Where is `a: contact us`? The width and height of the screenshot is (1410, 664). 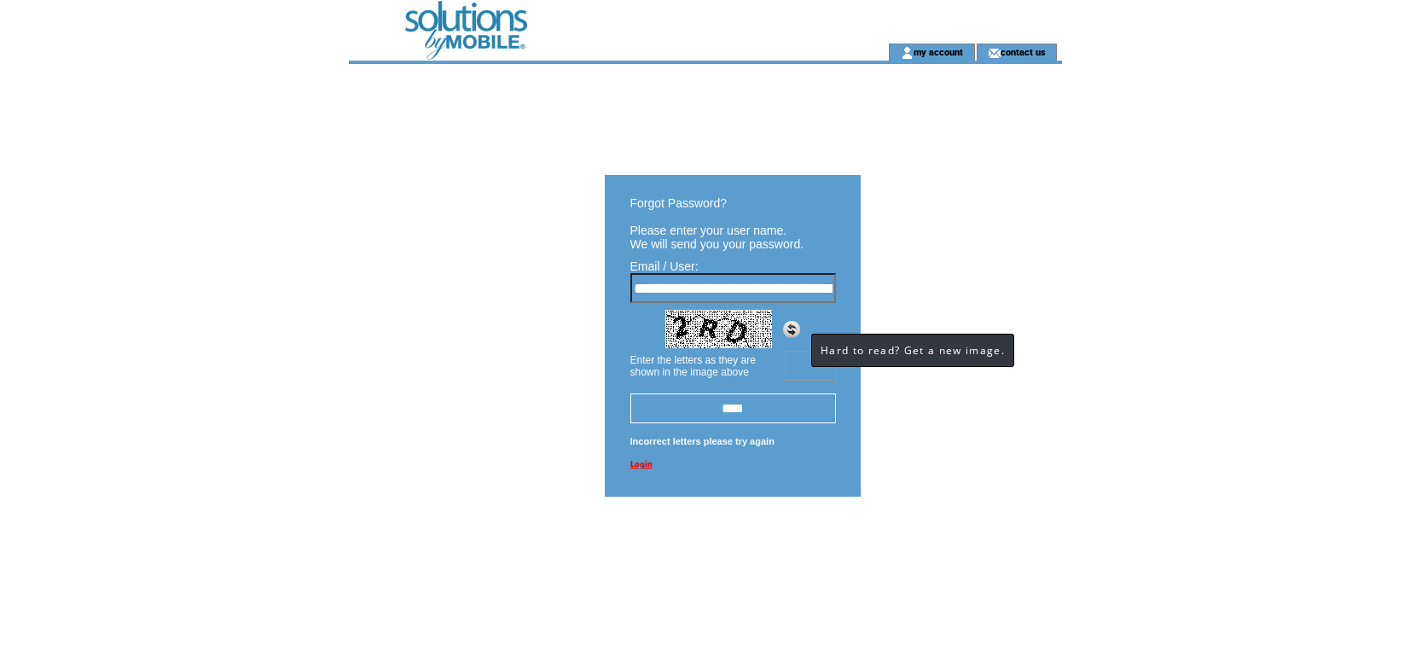 a: contact us is located at coordinates (1023, 51).